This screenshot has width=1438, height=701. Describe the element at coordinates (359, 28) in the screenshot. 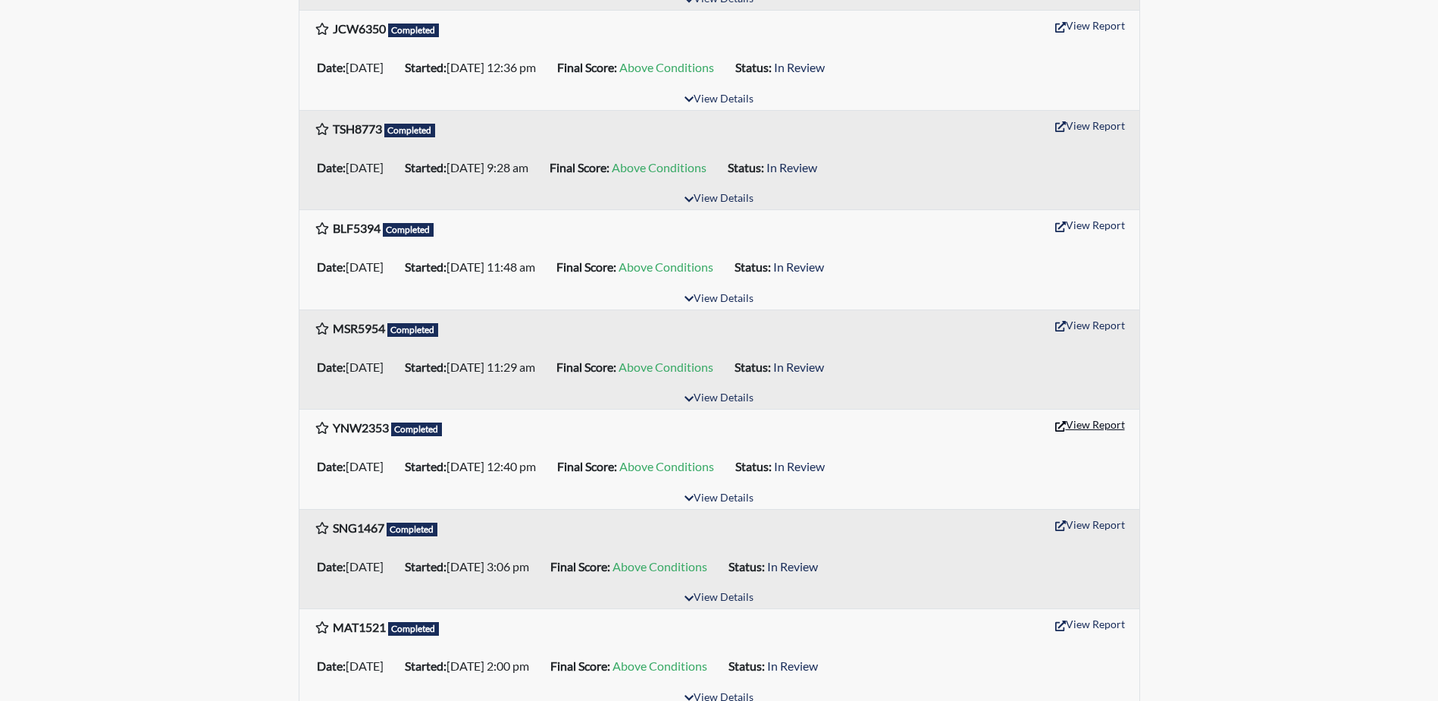

I see `b: JCW6350` at that location.